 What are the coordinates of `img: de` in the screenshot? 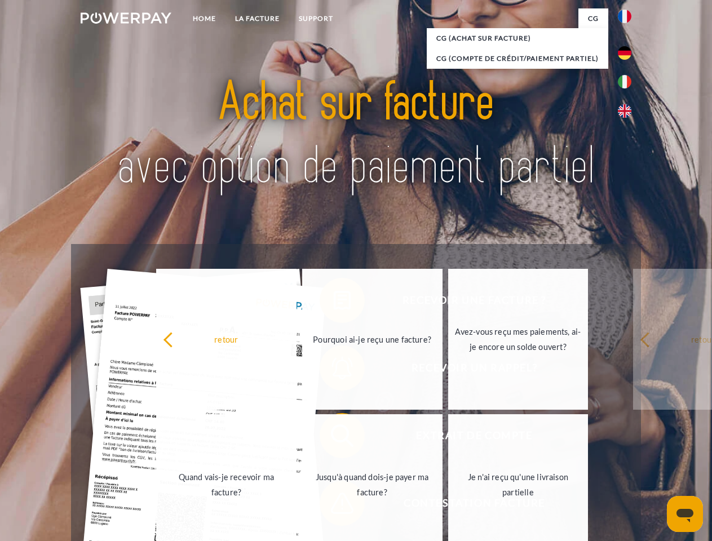 It's located at (625, 53).